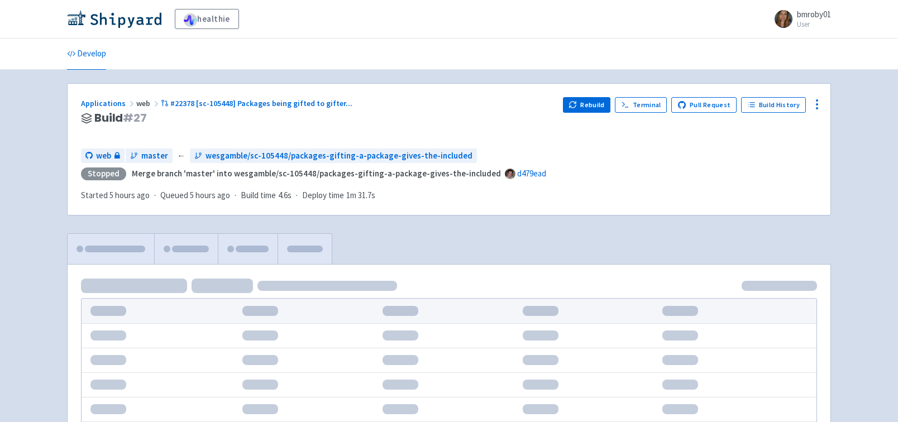  I want to click on a: wesgamble/sc-105448/packages-gifting-a-package-gives-the-included, so click(334, 156).